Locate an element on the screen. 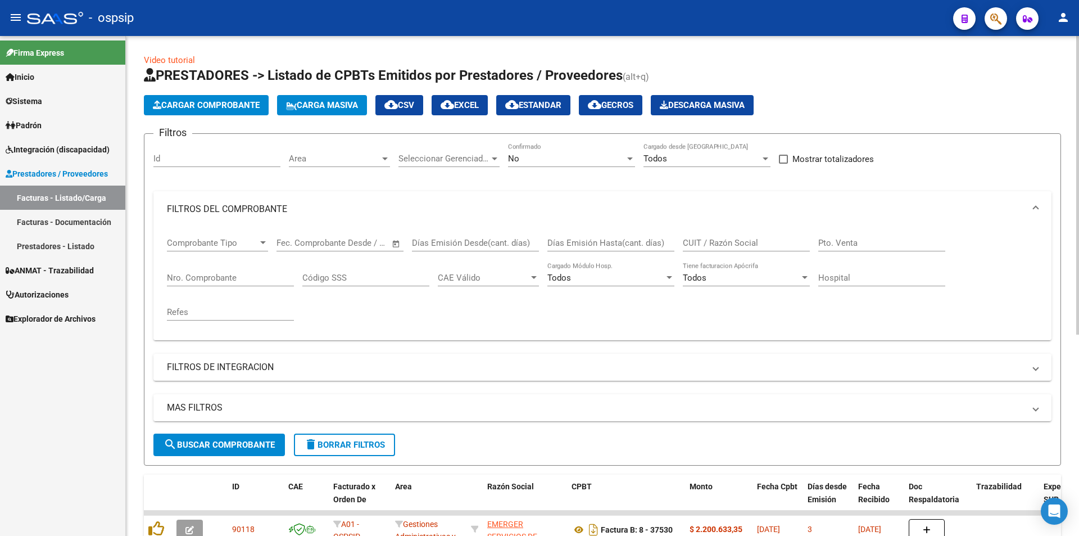 This screenshot has height=536, width=1079. span: Razón Social is located at coordinates (510, 486).